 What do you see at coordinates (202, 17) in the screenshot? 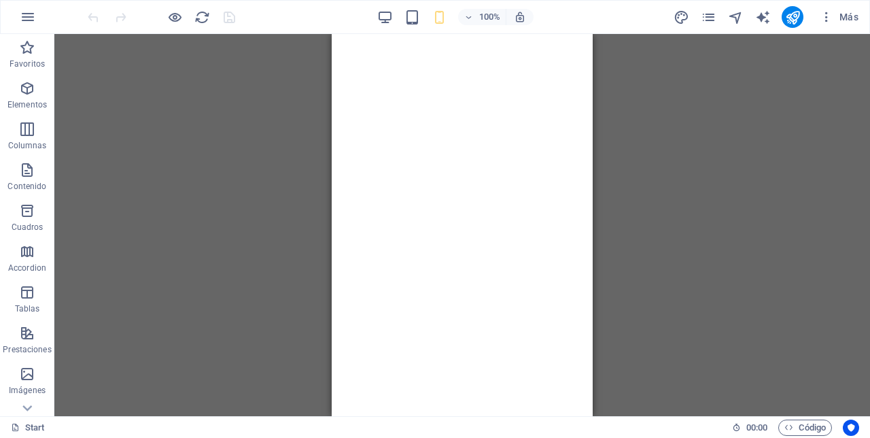
I see `button: reload` at bounding box center [202, 17].